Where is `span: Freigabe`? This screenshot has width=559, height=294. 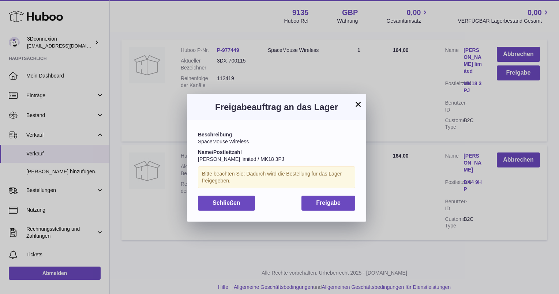
span: Freigabe is located at coordinates (328, 203).